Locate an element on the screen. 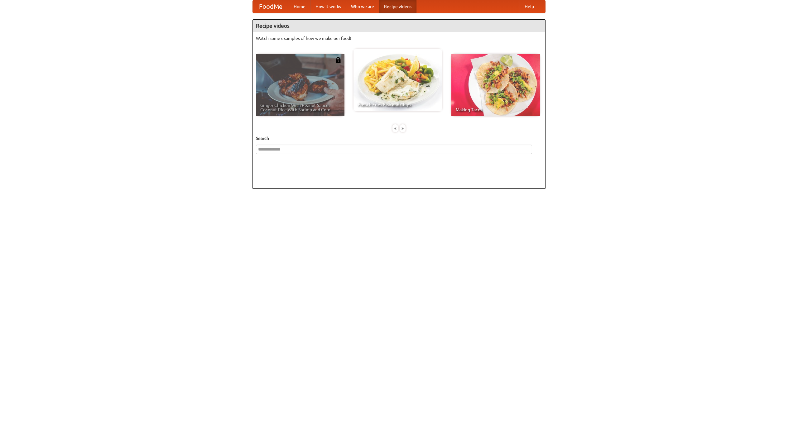  p: Watch some examples of how we make our food! is located at coordinates (399, 38).